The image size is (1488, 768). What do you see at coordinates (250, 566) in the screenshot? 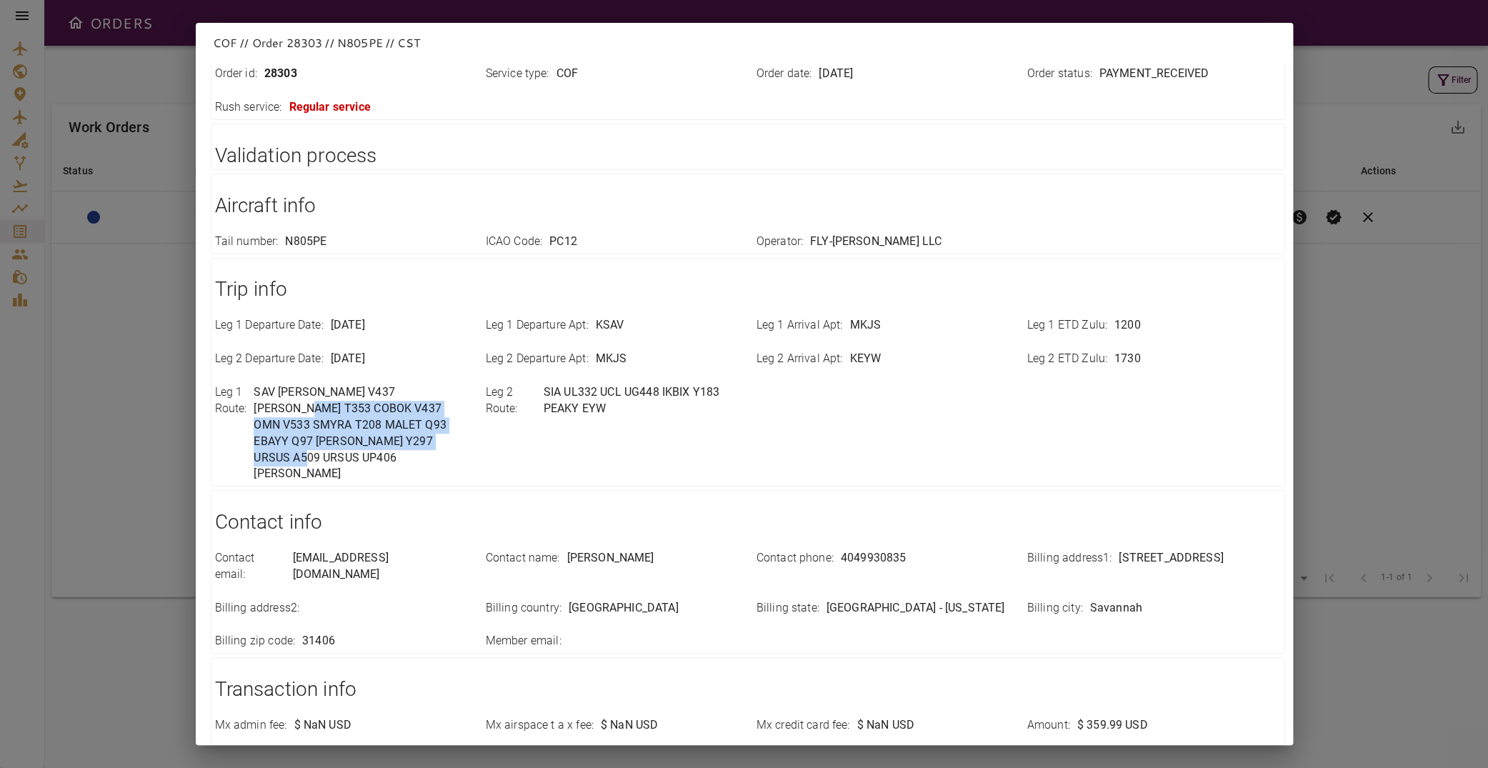
I see `p: Contact email :` at bounding box center [250, 566].